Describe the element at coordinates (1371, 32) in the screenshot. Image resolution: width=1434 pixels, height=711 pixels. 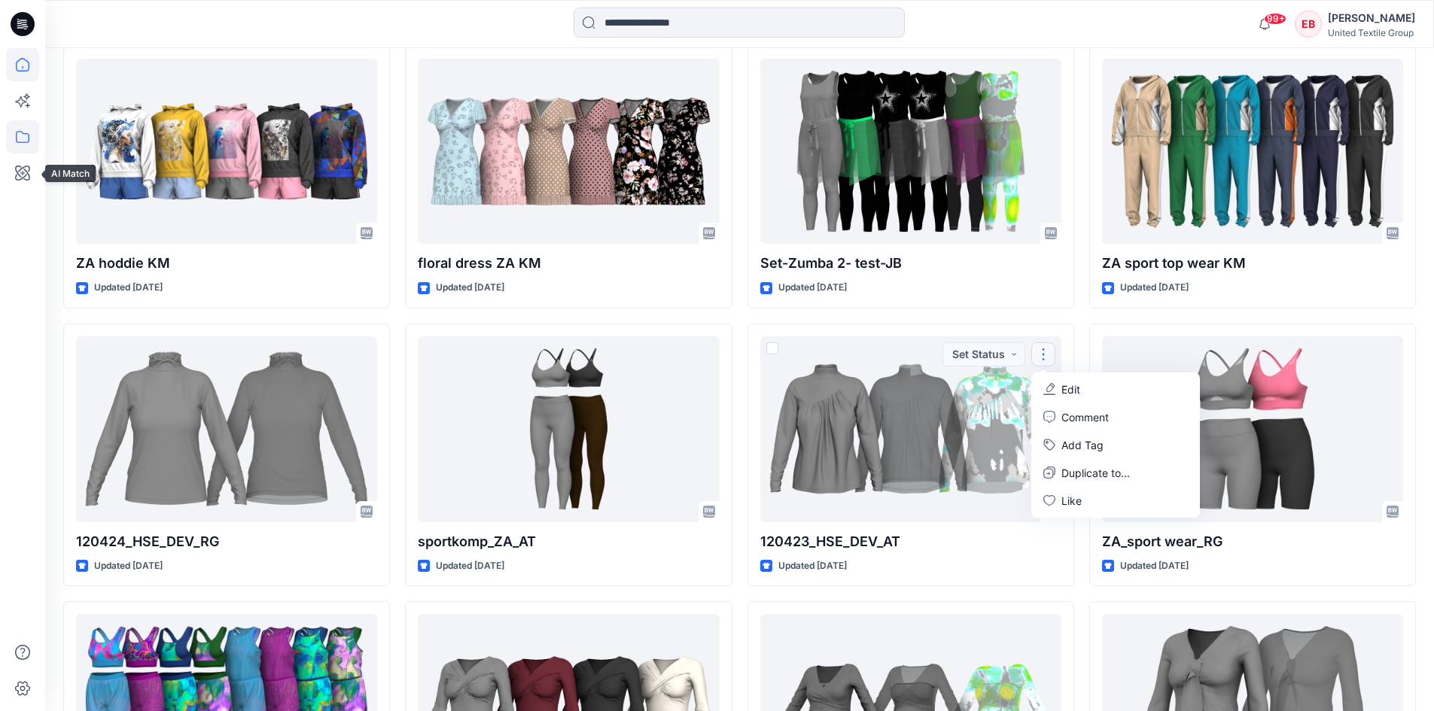
I see `div: United Textile Group` at that location.